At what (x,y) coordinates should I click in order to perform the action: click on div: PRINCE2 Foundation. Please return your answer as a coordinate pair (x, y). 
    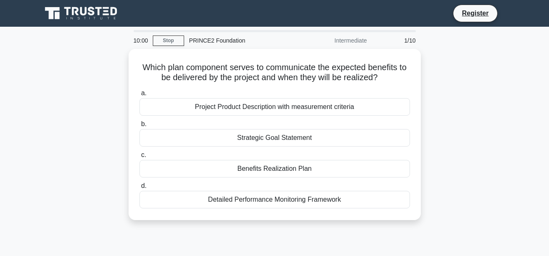
    Looking at the image, I should click on (241, 40).